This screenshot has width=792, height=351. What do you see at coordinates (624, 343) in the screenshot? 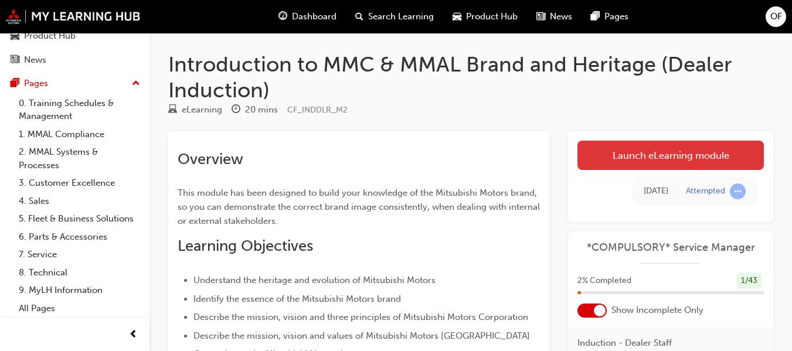
I see `span: Induction - Dealer Staff` at bounding box center [624, 343].